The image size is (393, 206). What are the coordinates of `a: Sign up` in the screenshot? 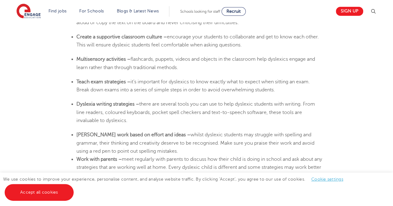 It's located at (349, 11).